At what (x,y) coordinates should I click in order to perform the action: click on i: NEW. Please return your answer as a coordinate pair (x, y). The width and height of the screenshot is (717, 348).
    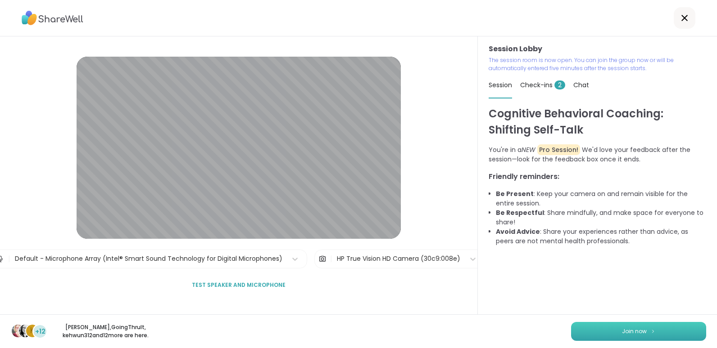
    Looking at the image, I should click on (528, 150).